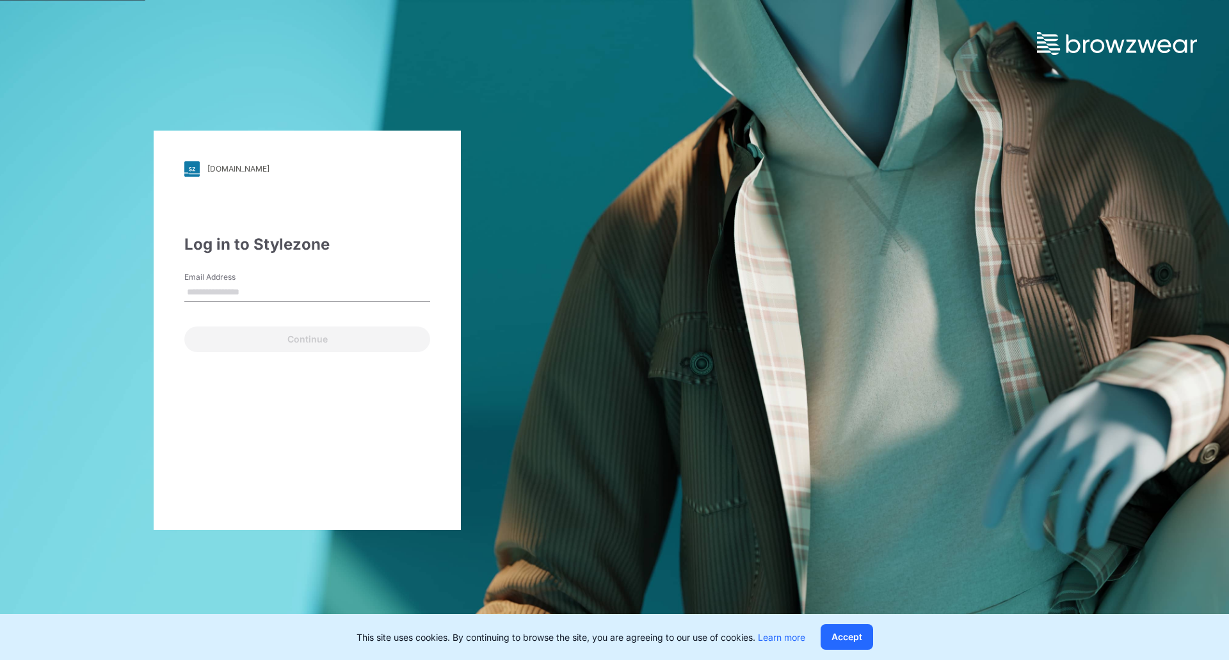  What do you see at coordinates (1117, 44) in the screenshot?
I see `img: browzwear-logo.73288ffb.svg` at bounding box center [1117, 44].